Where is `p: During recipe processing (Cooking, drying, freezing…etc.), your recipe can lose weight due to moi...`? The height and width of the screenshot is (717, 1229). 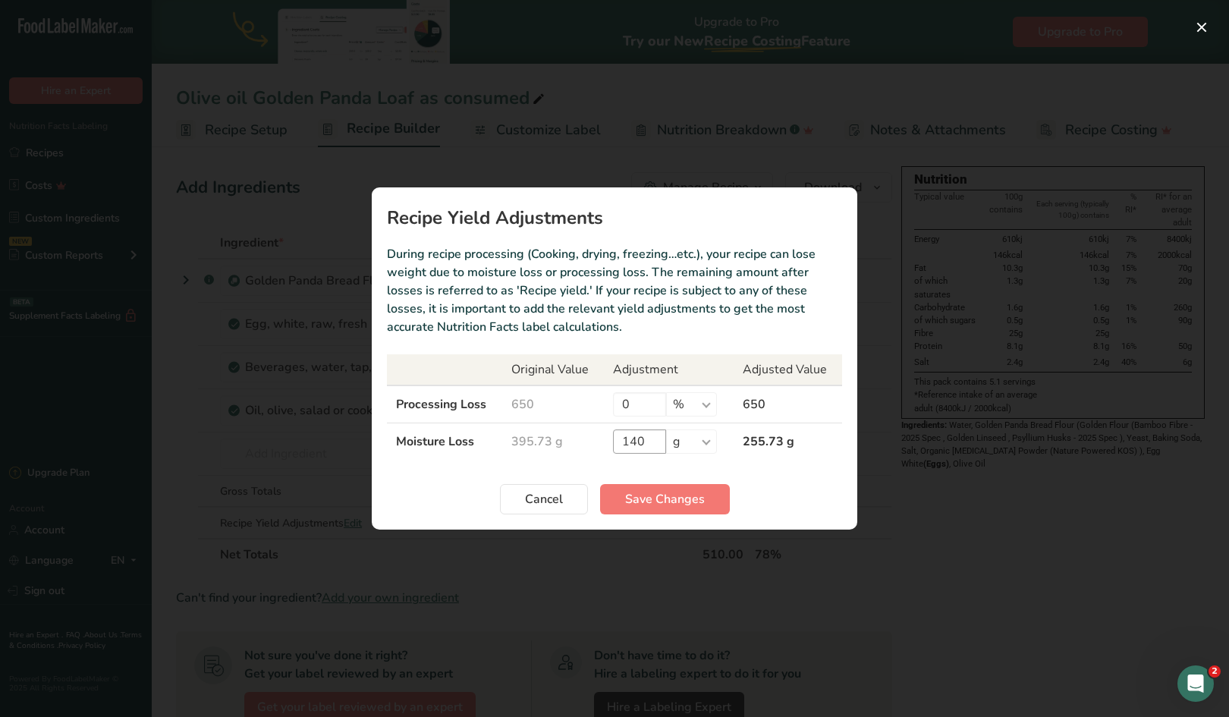
p: During recipe processing (Cooking, drying, freezing…etc.), your recipe can lose weight due to moi... is located at coordinates (615, 291).